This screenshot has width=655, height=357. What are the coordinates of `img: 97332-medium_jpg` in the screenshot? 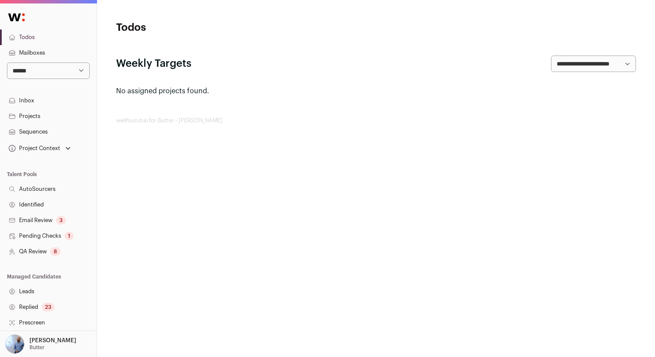 It's located at (15, 344).